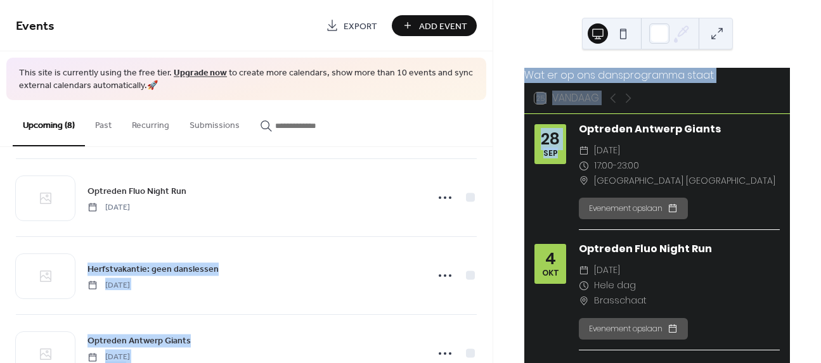 The image size is (821, 363). I want to click on div: Optreden Fluo Night Run, so click(679, 249).